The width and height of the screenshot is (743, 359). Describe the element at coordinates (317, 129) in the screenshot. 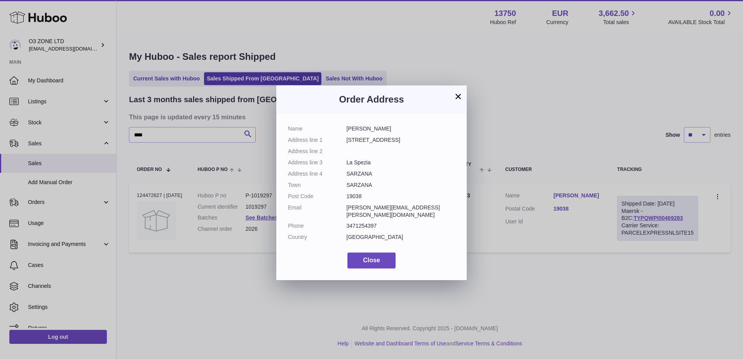

I see `dt: Name` at that location.